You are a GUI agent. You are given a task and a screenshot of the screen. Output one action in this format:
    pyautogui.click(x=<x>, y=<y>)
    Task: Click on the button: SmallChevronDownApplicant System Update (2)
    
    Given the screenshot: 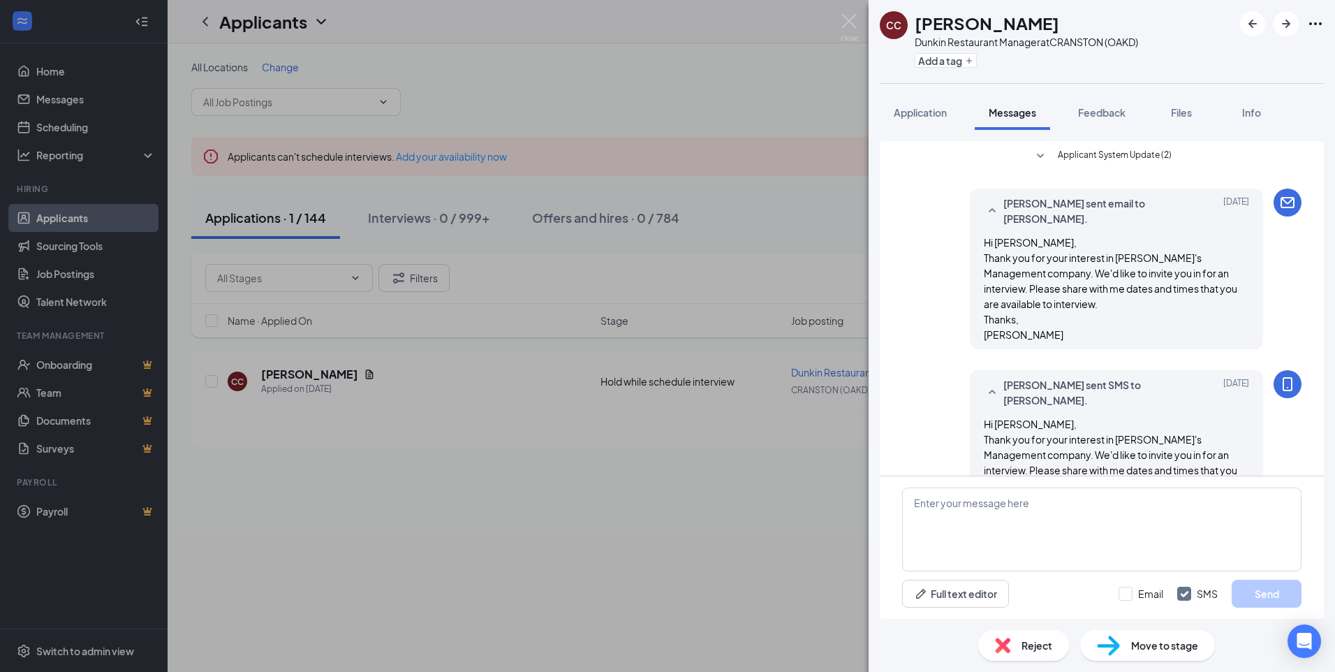 What is the action you would take?
    pyautogui.click(x=1102, y=156)
    